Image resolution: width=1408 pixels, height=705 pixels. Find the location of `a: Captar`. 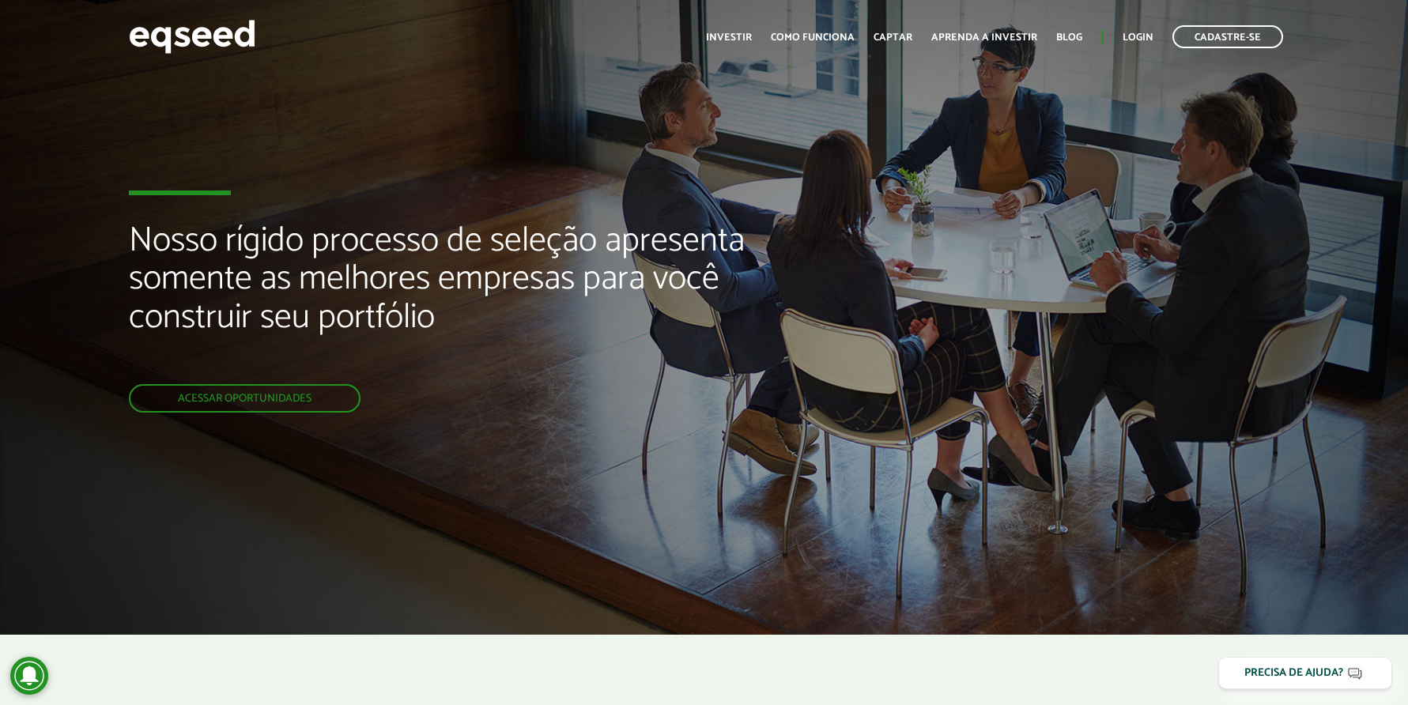

a: Captar is located at coordinates (892, 37).